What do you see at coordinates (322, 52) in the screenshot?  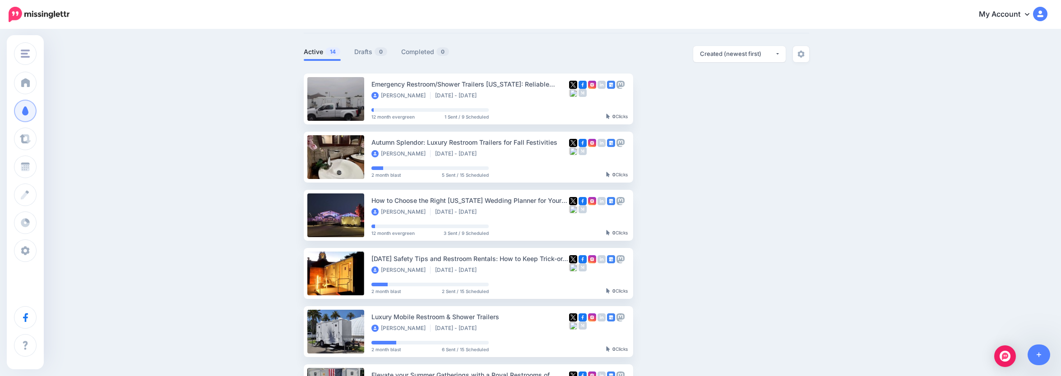 I see `a: Active14` at bounding box center [322, 52].